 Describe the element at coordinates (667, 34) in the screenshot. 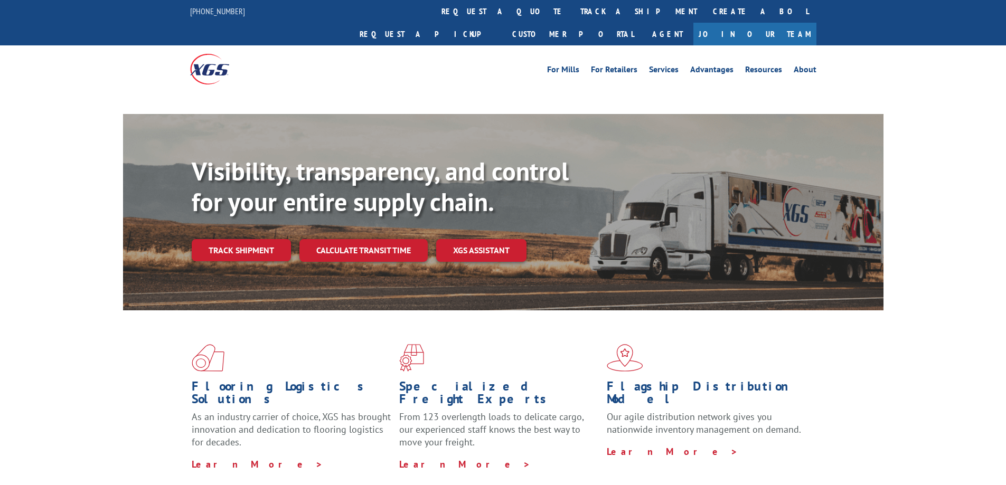

I see `a: Agent` at that location.